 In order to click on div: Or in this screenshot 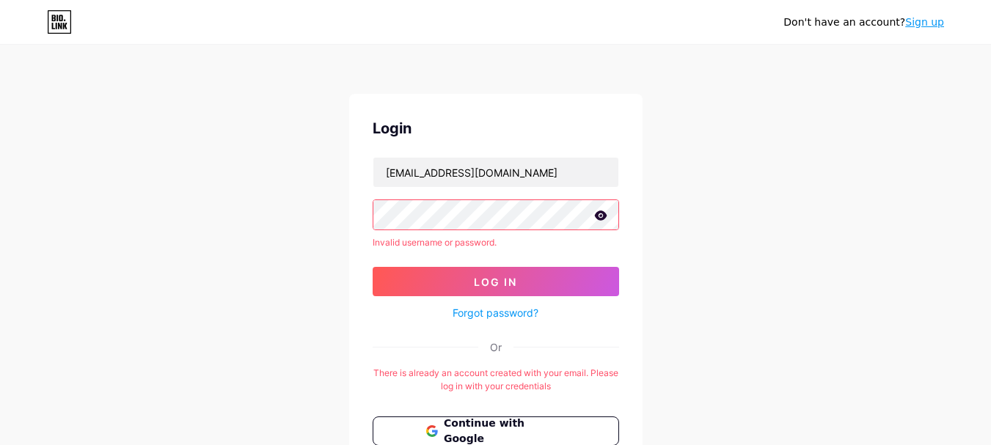, I will do `click(496, 347)`.